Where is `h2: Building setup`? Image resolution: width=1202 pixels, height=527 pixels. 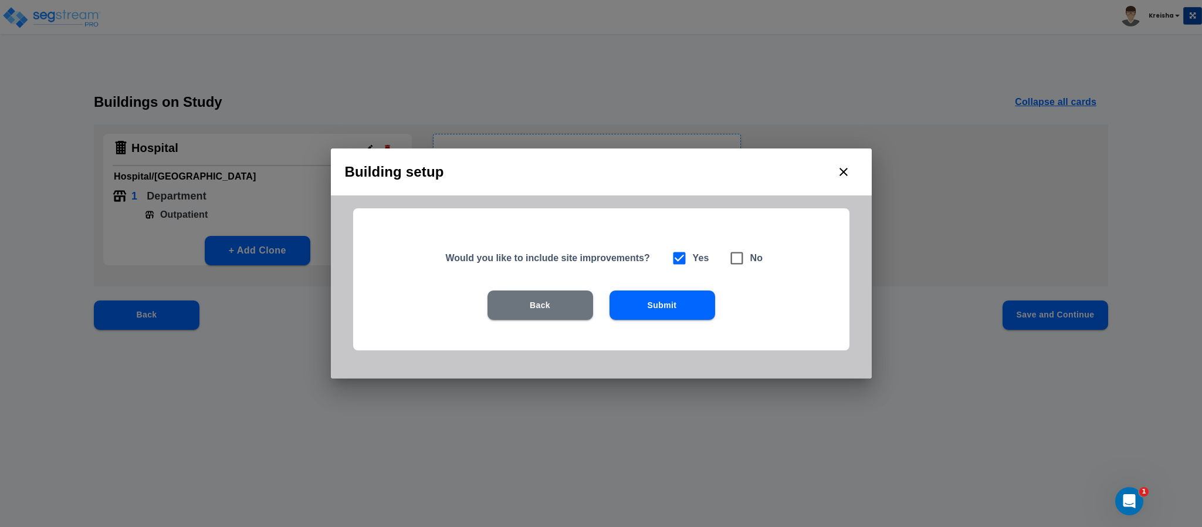
h2: Building setup is located at coordinates (601, 172).